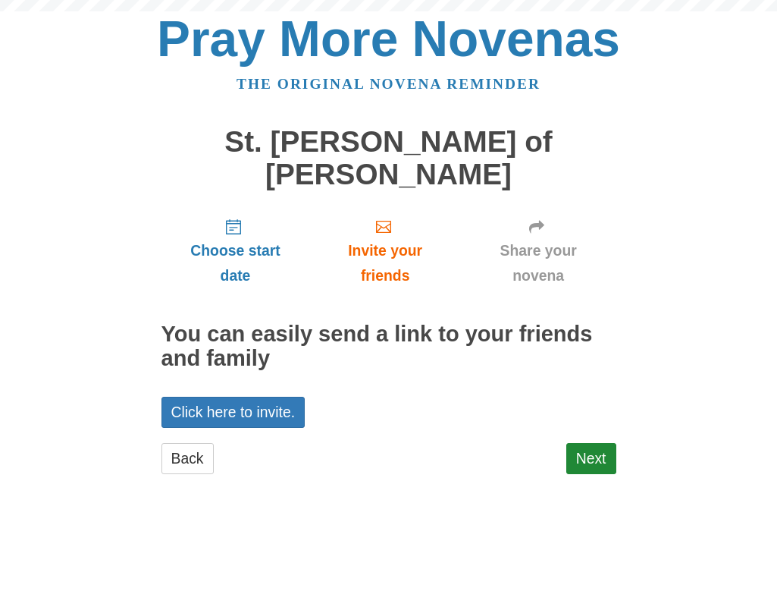 The image size is (777, 610). I want to click on a: The original novena reminder, so click(388, 83).